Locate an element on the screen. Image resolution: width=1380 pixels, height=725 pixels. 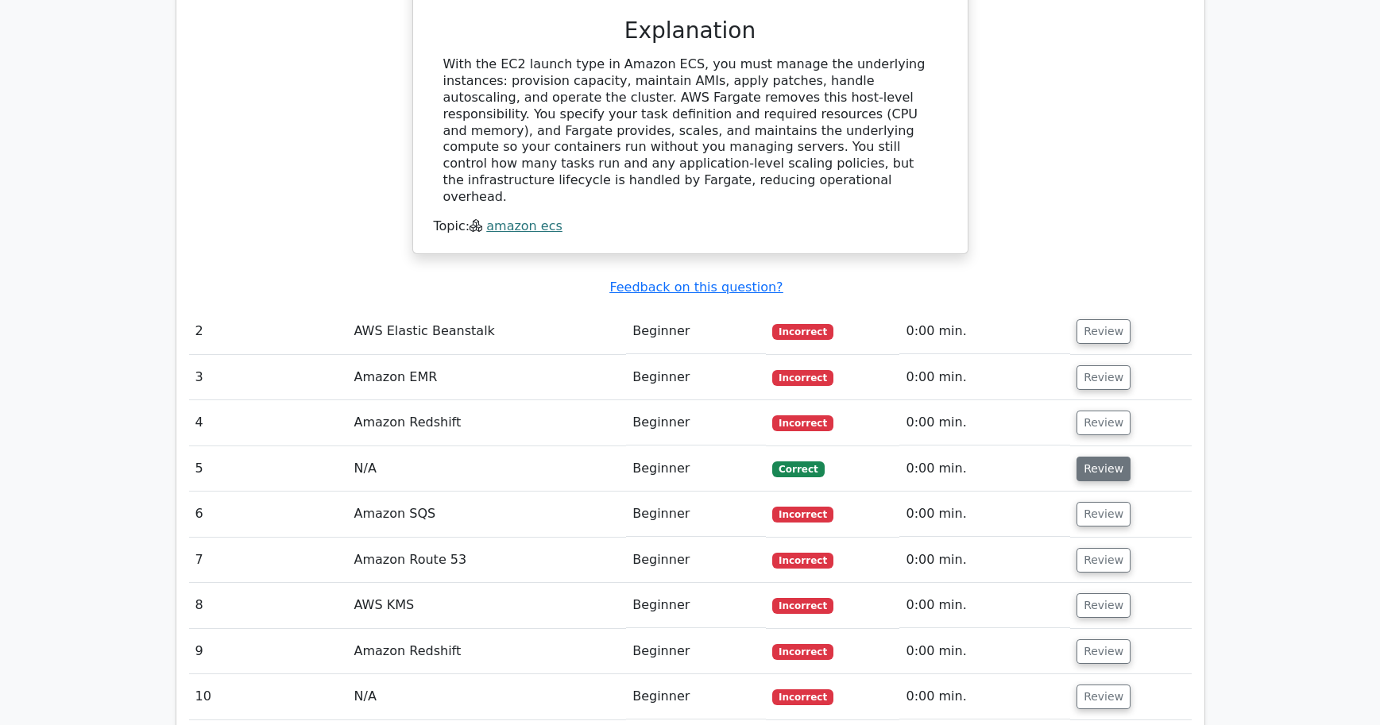
td: 10 is located at coordinates (269, 697).